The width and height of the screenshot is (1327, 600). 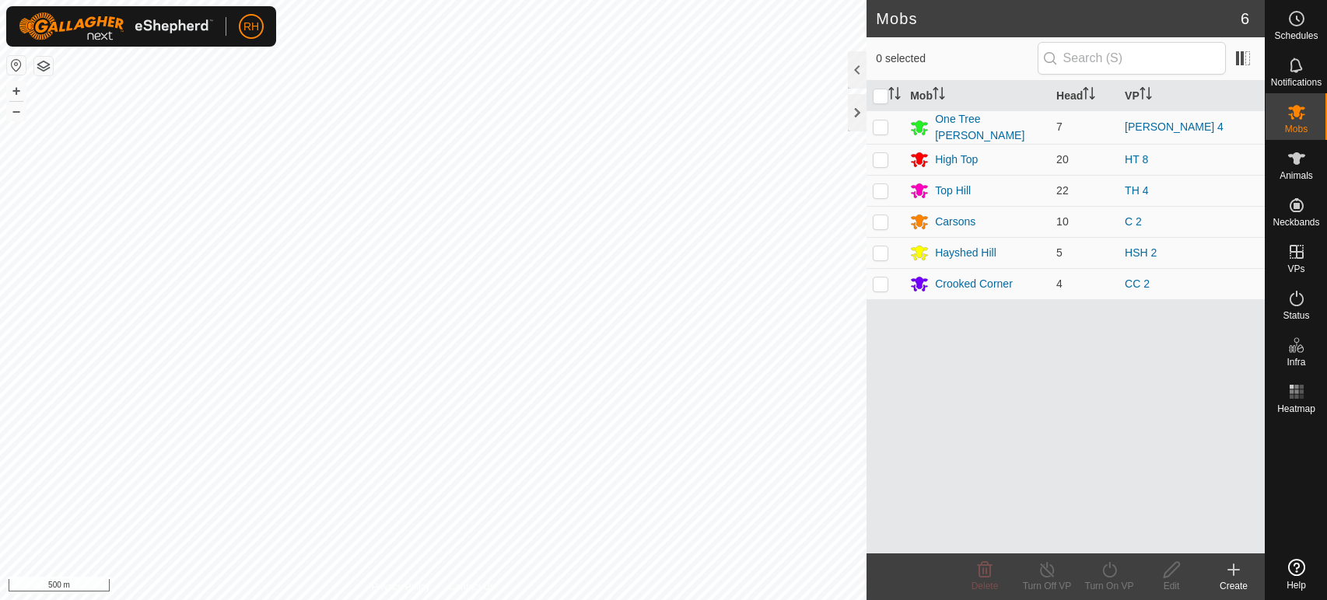 I want to click on th: Head, so click(x=1084, y=96).